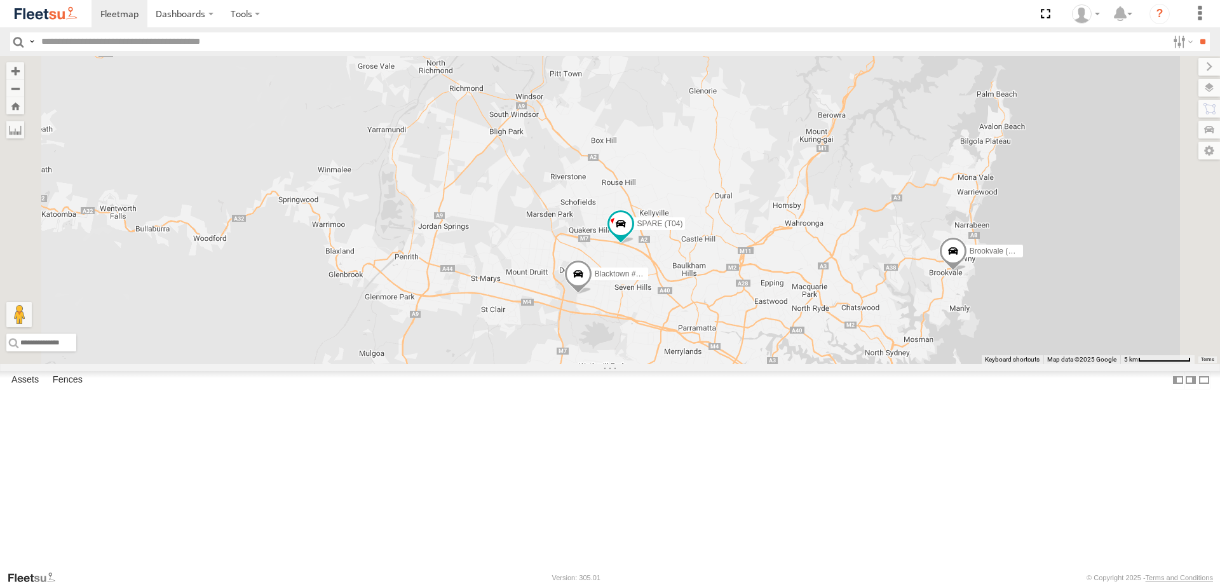 This screenshot has height=584, width=1220. Describe the element at coordinates (19, 314) in the screenshot. I see `button: Drag Pegman onto the map to open Street View` at that location.